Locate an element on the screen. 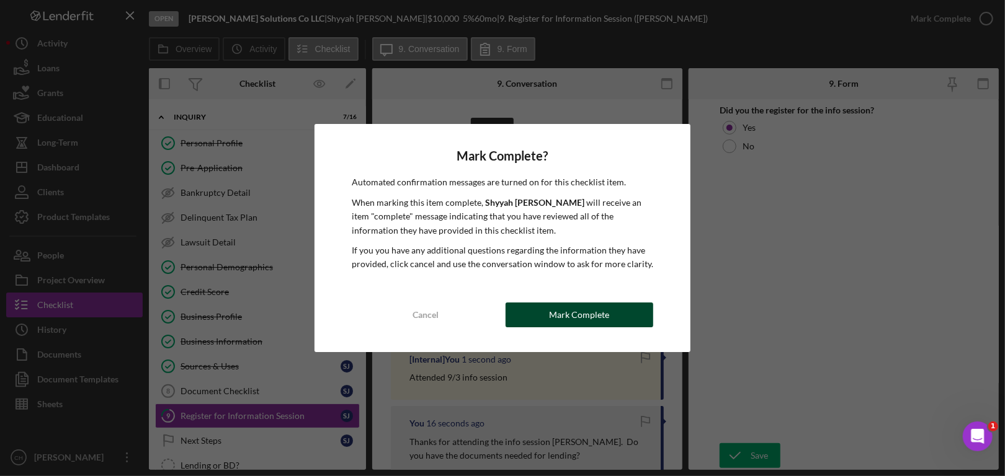 This screenshot has width=1005, height=476. button: Cancel is located at coordinates (425, 315).